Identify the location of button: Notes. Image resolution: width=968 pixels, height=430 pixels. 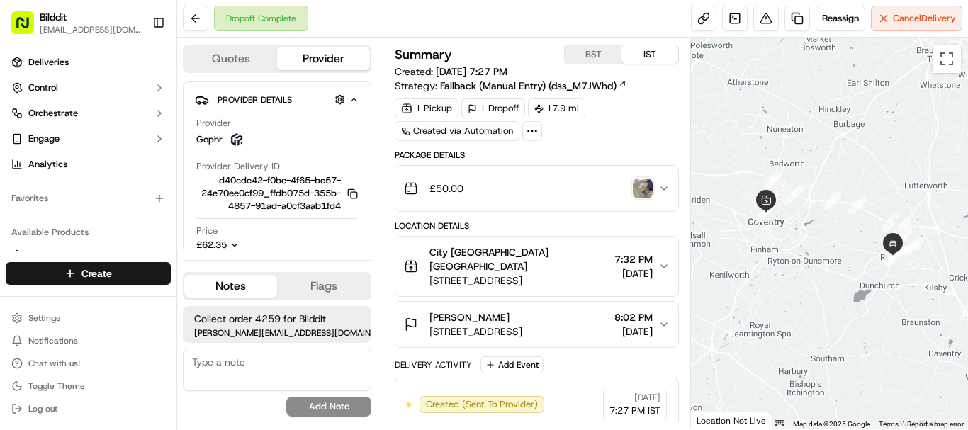
(230, 286).